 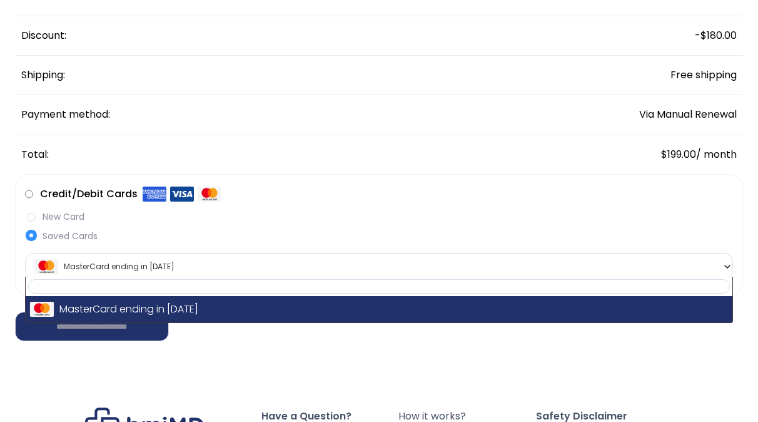 I want to click on img: Amex, so click(x=155, y=194).